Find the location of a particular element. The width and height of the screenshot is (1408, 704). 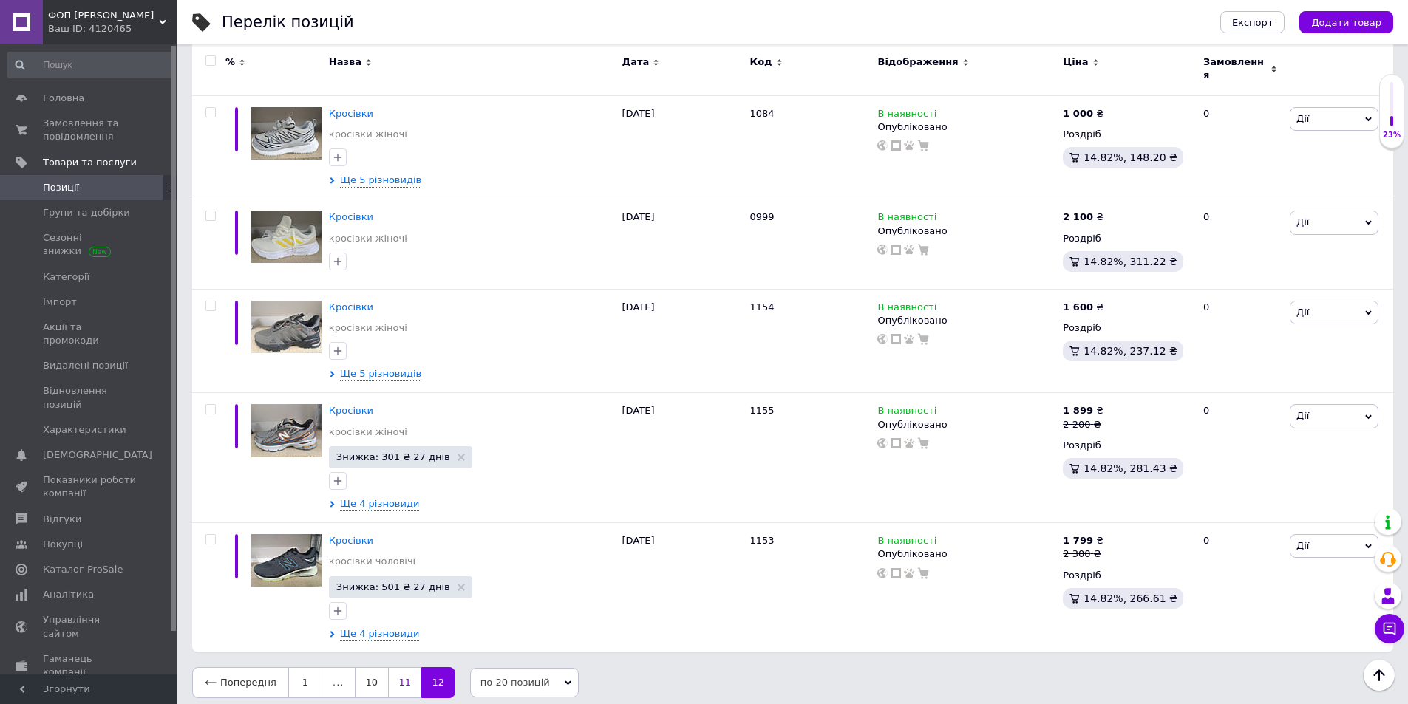

span: Ціна is located at coordinates (1075, 62).